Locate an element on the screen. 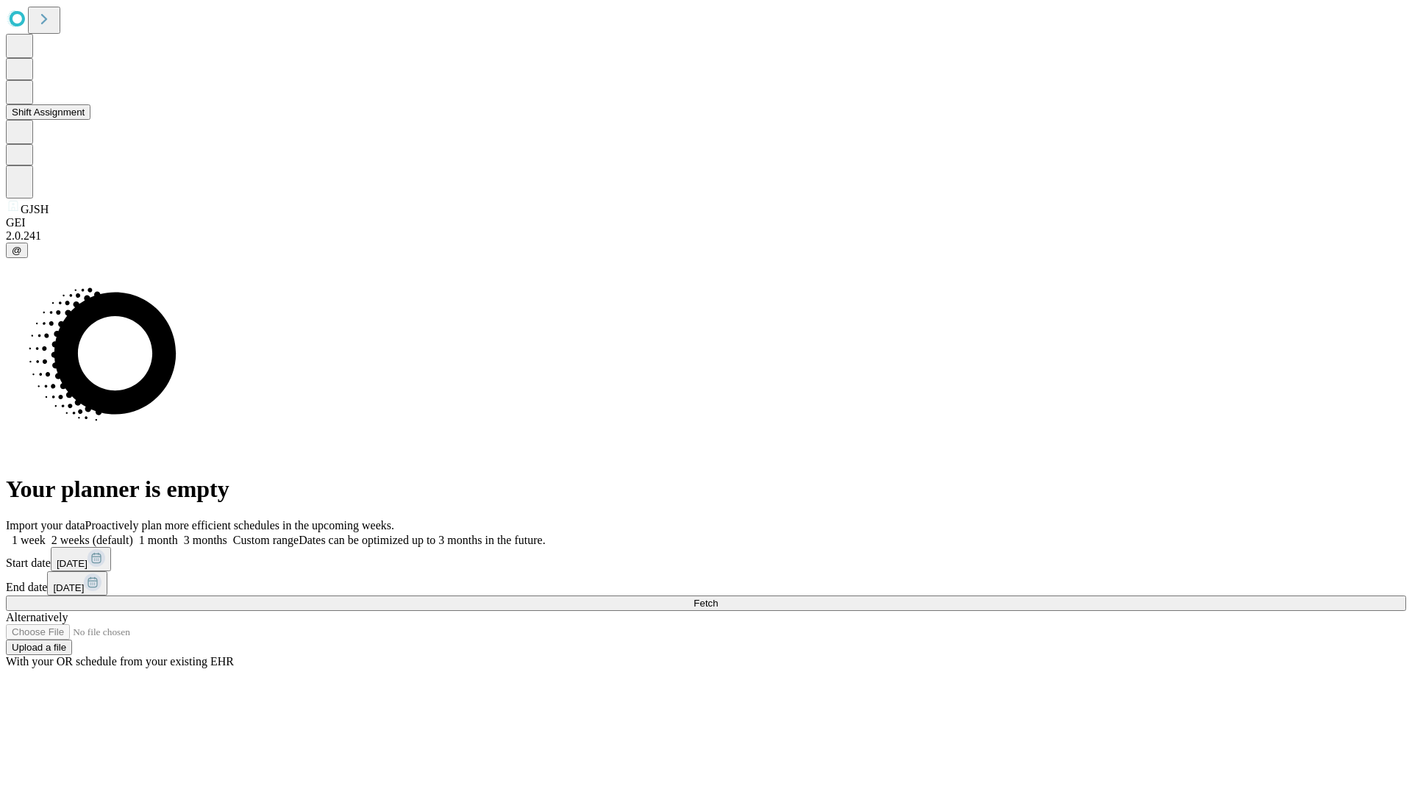 The image size is (1412, 794). span: Fetch is located at coordinates (705, 603).